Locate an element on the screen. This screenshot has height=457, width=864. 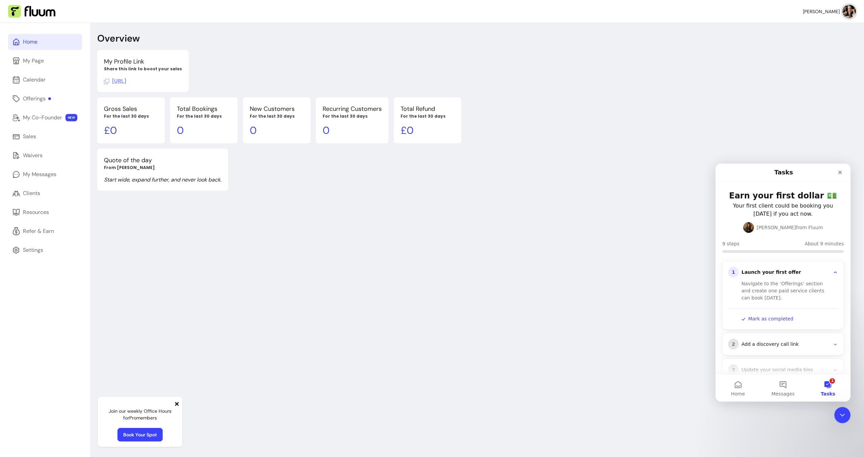
p: 9 steps is located at coordinates (15, 80).